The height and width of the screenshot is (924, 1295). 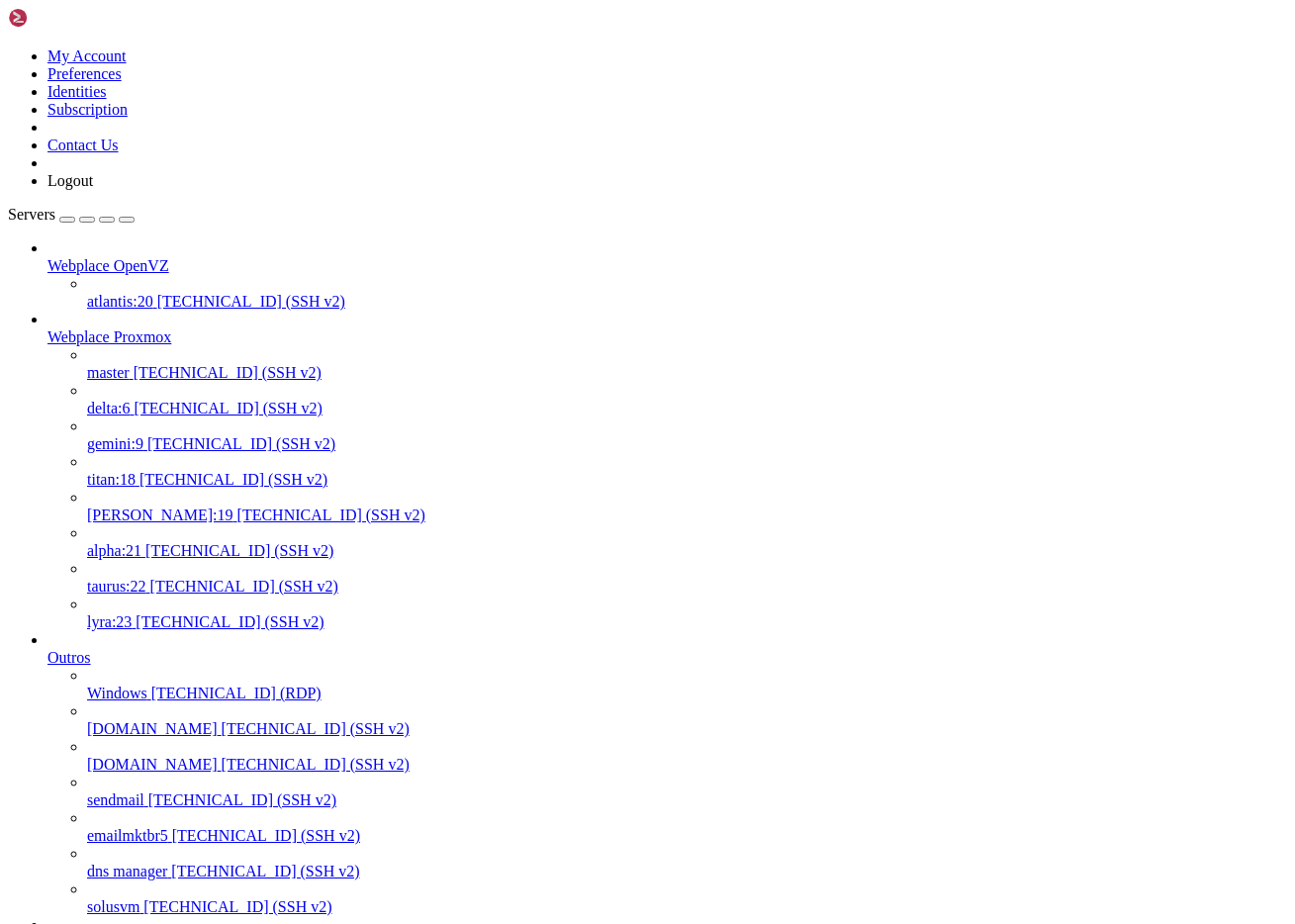 I want to click on a: Logout, so click(x=70, y=181).